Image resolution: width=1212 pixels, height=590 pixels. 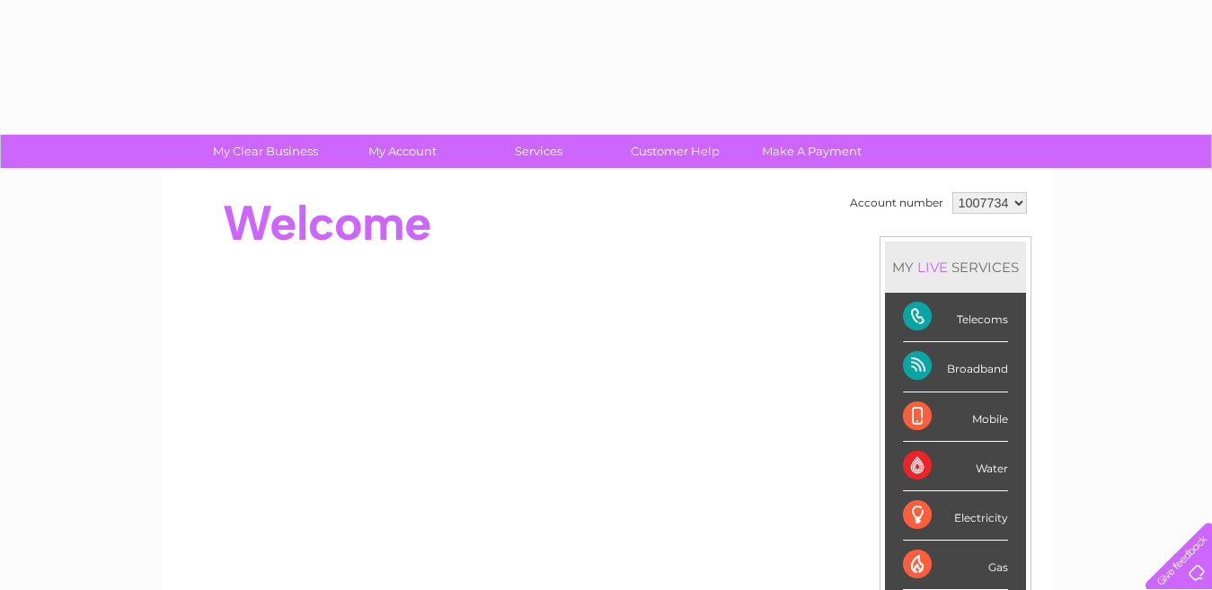 I want to click on div: Mobile, so click(x=955, y=417).